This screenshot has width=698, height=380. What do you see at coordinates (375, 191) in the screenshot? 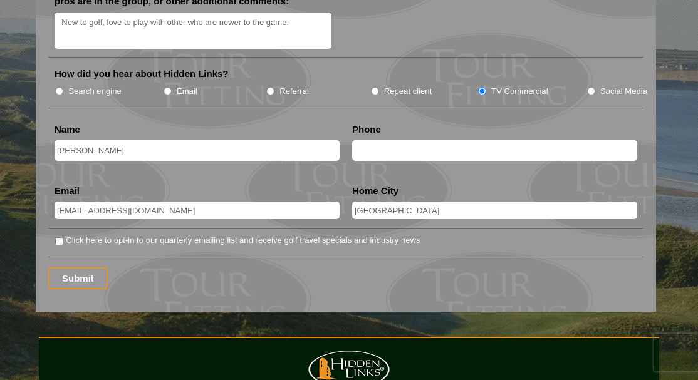
I see `label: Home City` at bounding box center [375, 191].